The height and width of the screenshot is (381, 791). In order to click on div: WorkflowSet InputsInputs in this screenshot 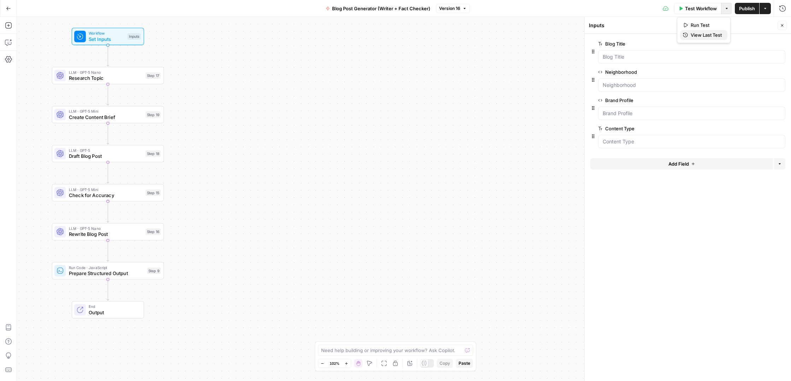, I will do `click(108, 36)`.